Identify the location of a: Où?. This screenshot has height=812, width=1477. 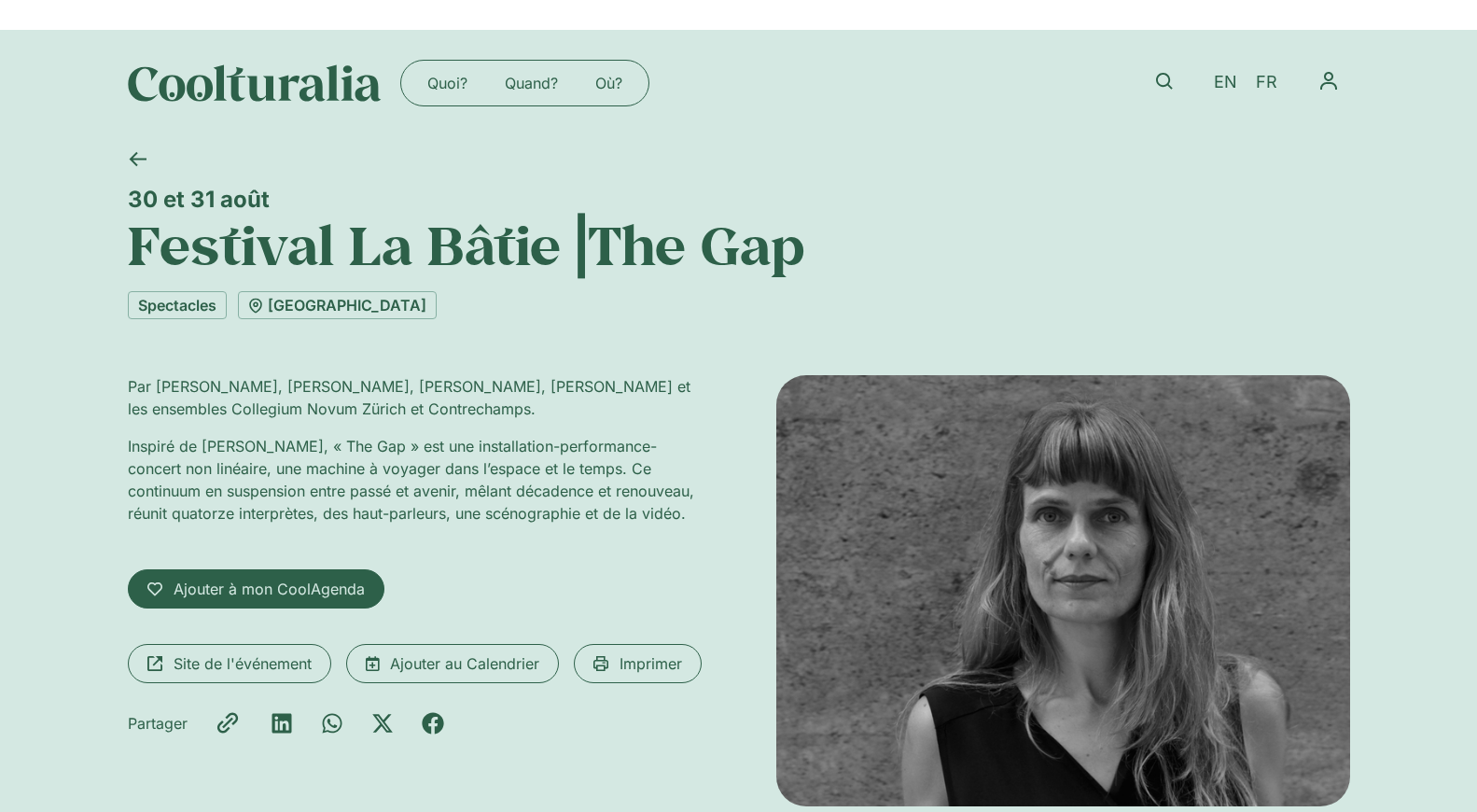
(608, 83).